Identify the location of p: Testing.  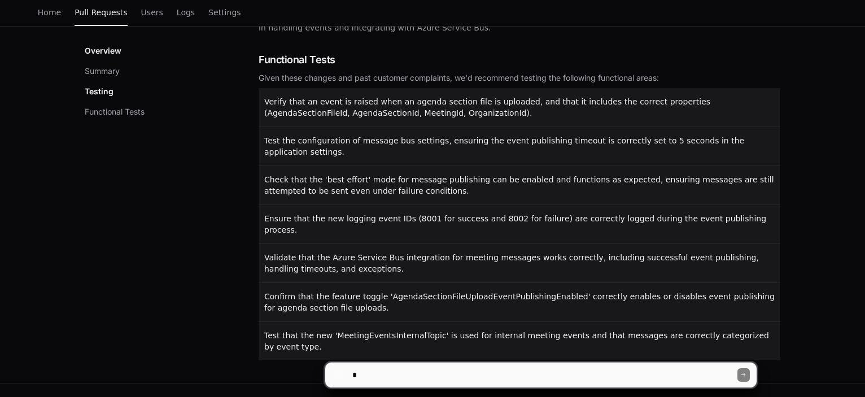
(99, 91).